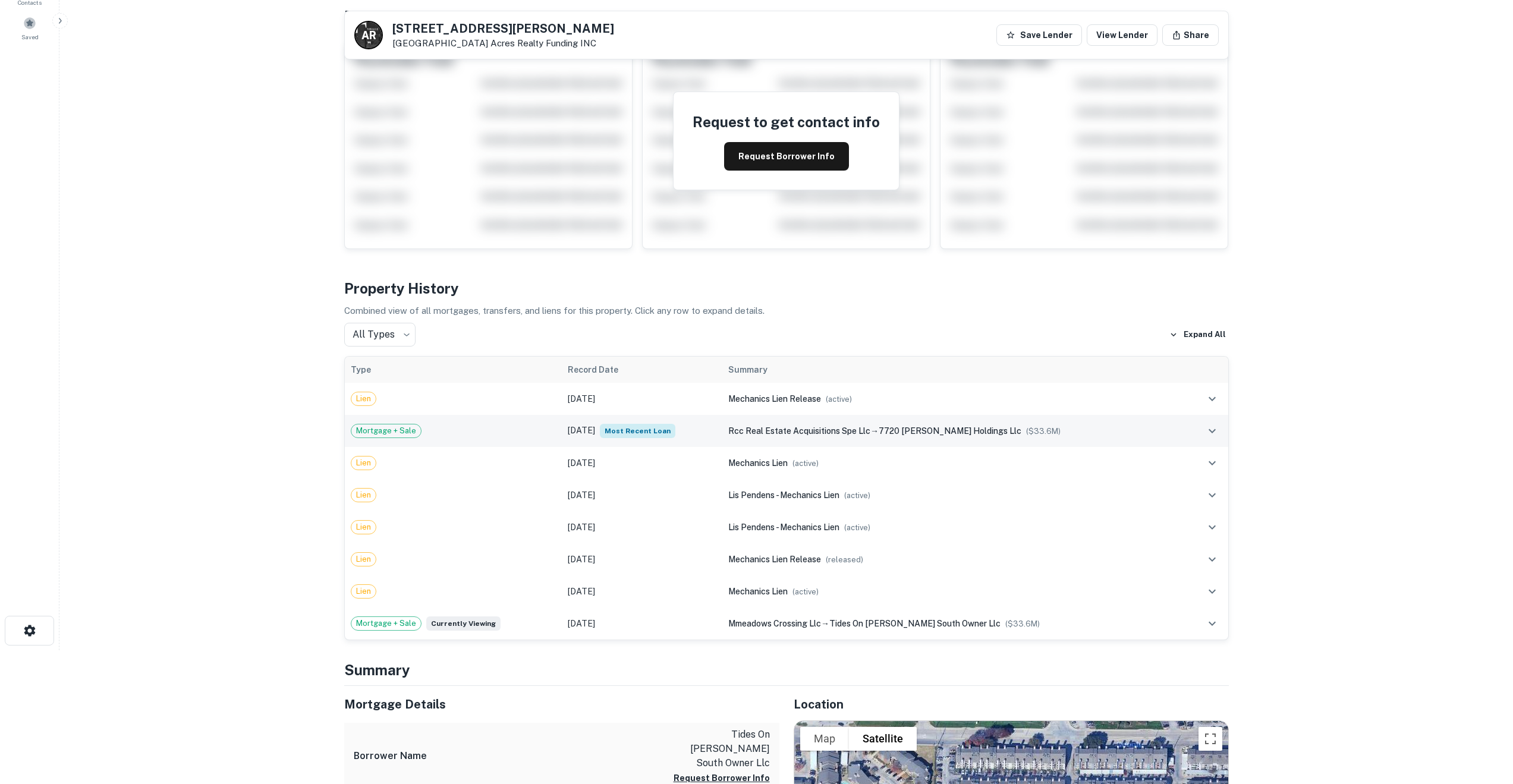 The image size is (1513, 784). What do you see at coordinates (30, 37) in the screenshot?
I see `span: Saved` at bounding box center [30, 37].